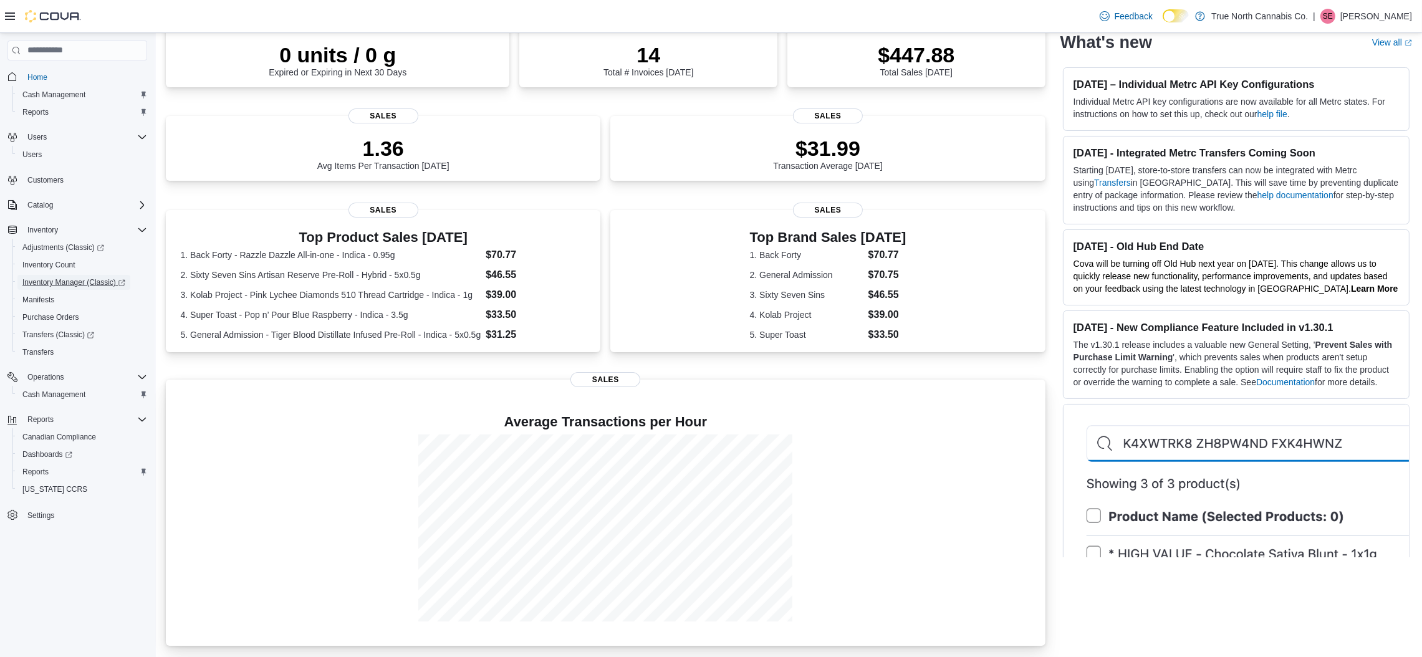 This screenshot has height=657, width=1422. Describe the element at coordinates (82, 335) in the screenshot. I see `a: Transfers (Classic)` at that location.